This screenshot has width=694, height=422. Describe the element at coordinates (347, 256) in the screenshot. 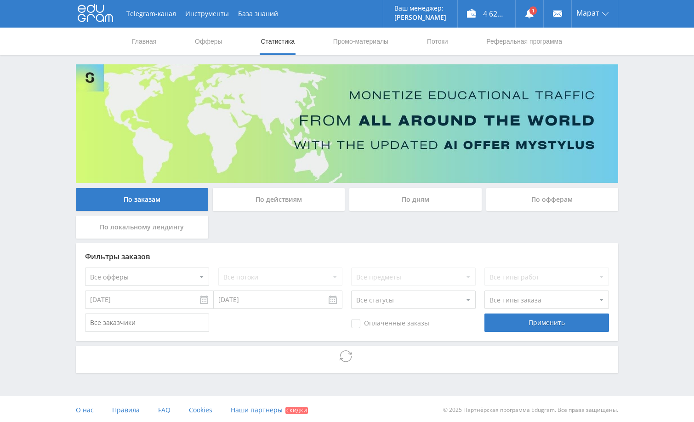

I see `div: Фильтры заказов` at that location.